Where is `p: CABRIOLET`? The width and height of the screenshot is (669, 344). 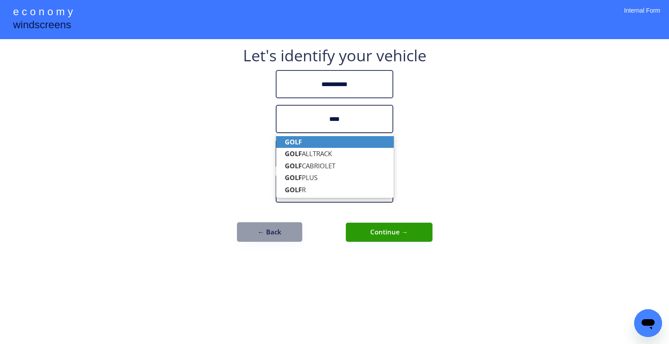
p: CABRIOLET is located at coordinates (335, 166).